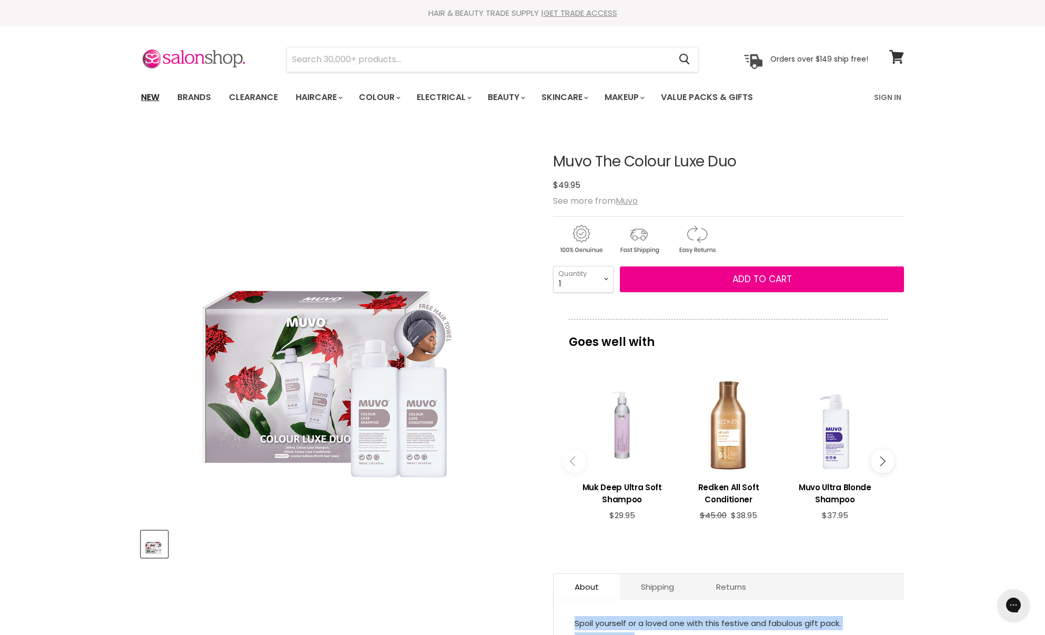 The height and width of the screenshot is (635, 1045). I want to click on a: Muvo, so click(627, 201).